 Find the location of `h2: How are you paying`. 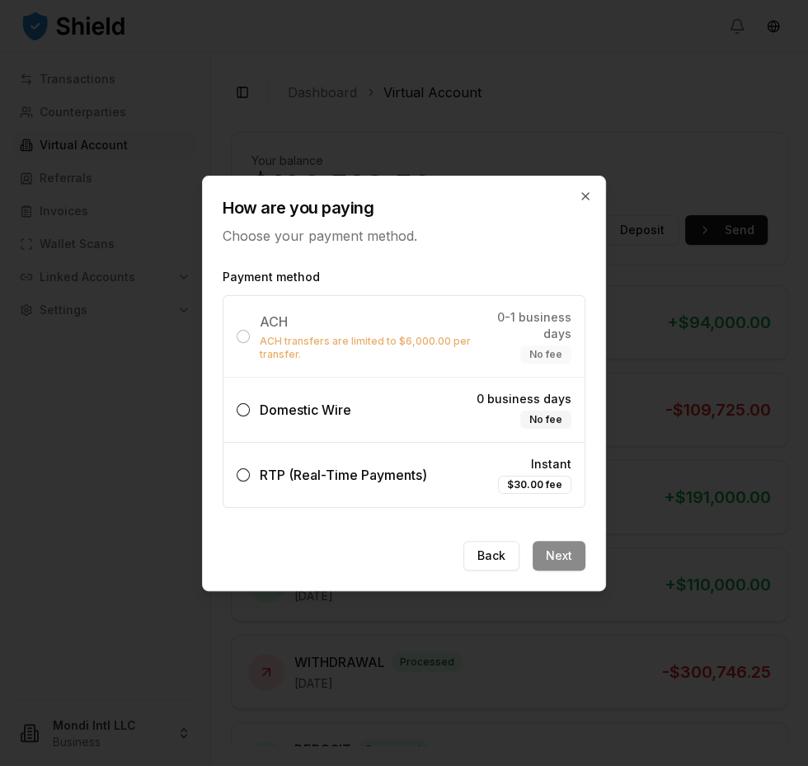

h2: How are you paying is located at coordinates (404, 208).